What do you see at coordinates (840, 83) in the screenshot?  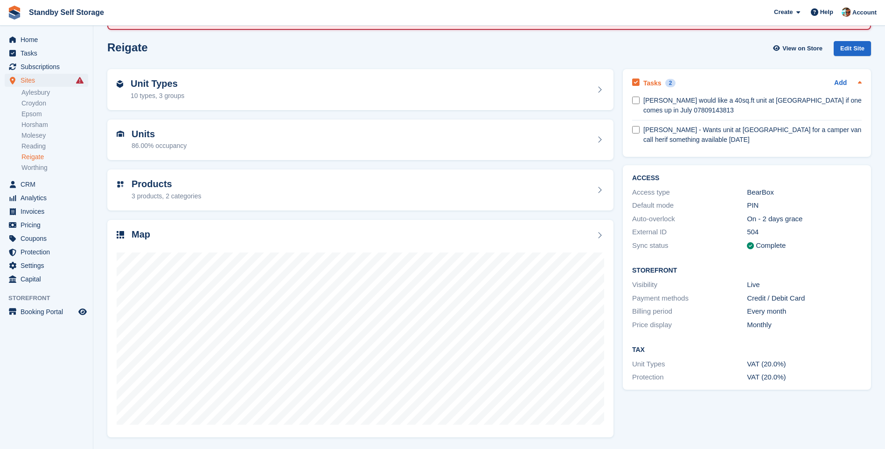 I see `a: Add` at bounding box center [840, 83].